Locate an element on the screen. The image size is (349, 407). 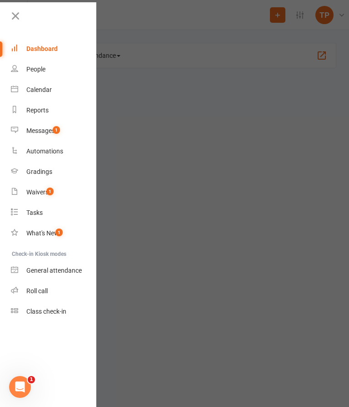
div: Reports is located at coordinates (37, 110).